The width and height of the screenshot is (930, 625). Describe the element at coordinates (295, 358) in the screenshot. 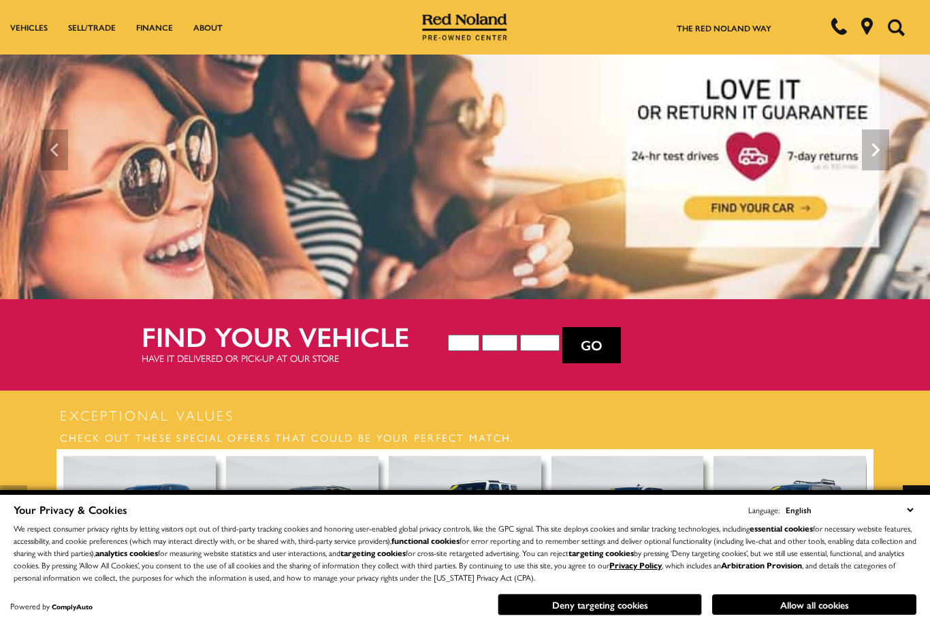

I see `p: Have it delivered or pick-up at our store` at that location.